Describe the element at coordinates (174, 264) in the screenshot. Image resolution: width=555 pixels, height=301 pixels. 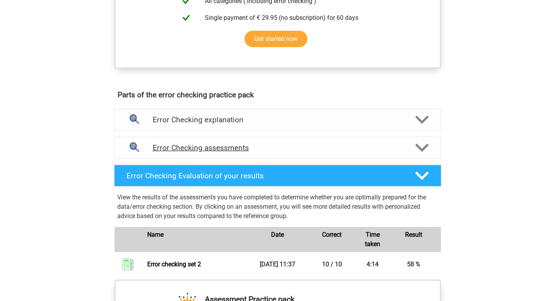
I see `a: Error checking set 2` at that location.